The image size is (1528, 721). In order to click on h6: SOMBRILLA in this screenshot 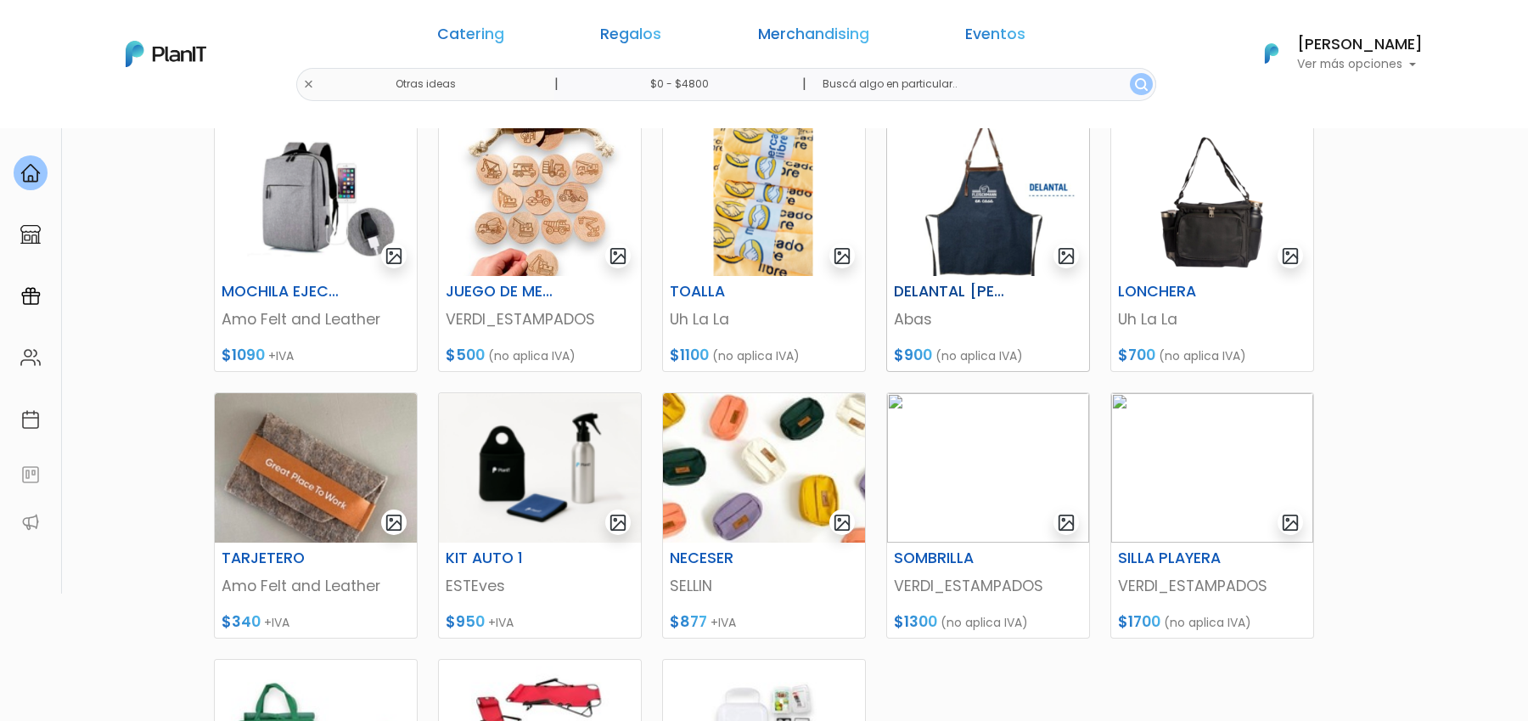, I will do `click(953, 558)`.